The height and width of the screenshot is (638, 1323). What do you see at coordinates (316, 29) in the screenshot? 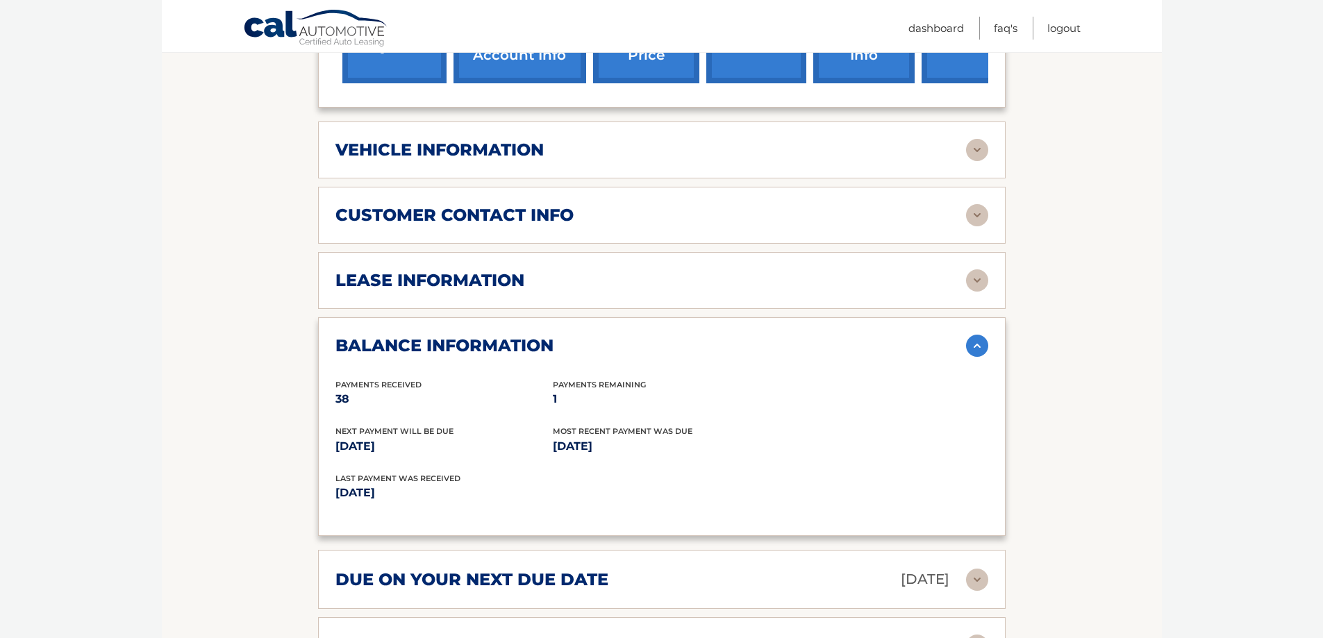
I see `a: Cal Automotive` at bounding box center [316, 29].